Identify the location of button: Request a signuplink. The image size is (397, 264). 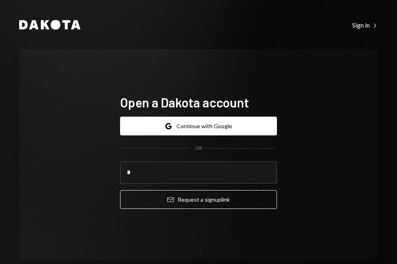
(198, 200).